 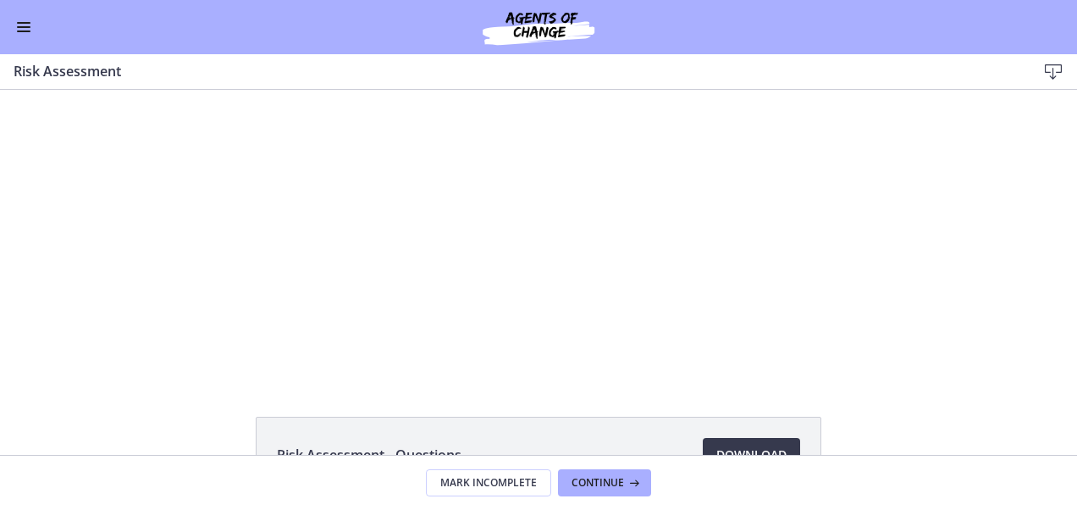 I want to click on img: Agents of Change, so click(x=538, y=27).